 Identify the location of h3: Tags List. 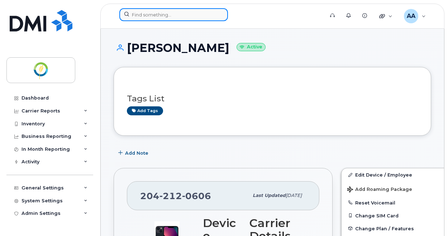
(272, 99).